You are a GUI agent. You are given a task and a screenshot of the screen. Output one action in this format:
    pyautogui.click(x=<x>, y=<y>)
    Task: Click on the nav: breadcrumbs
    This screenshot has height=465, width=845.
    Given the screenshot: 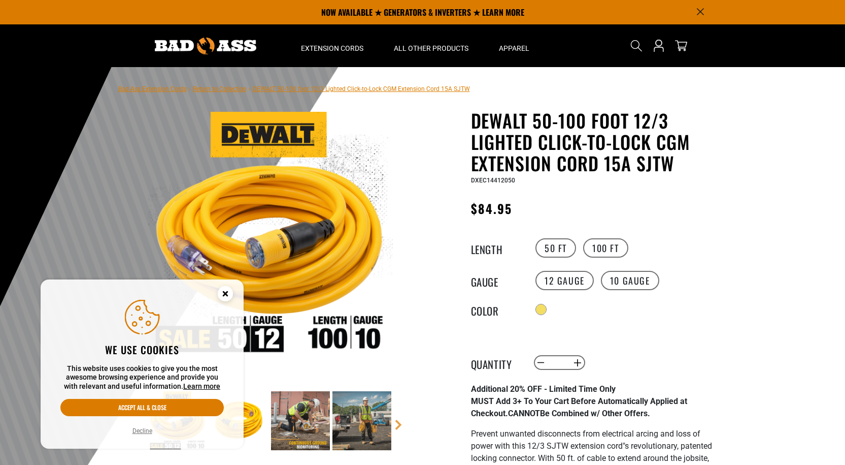 What is the action you would take?
    pyautogui.click(x=294, y=88)
    